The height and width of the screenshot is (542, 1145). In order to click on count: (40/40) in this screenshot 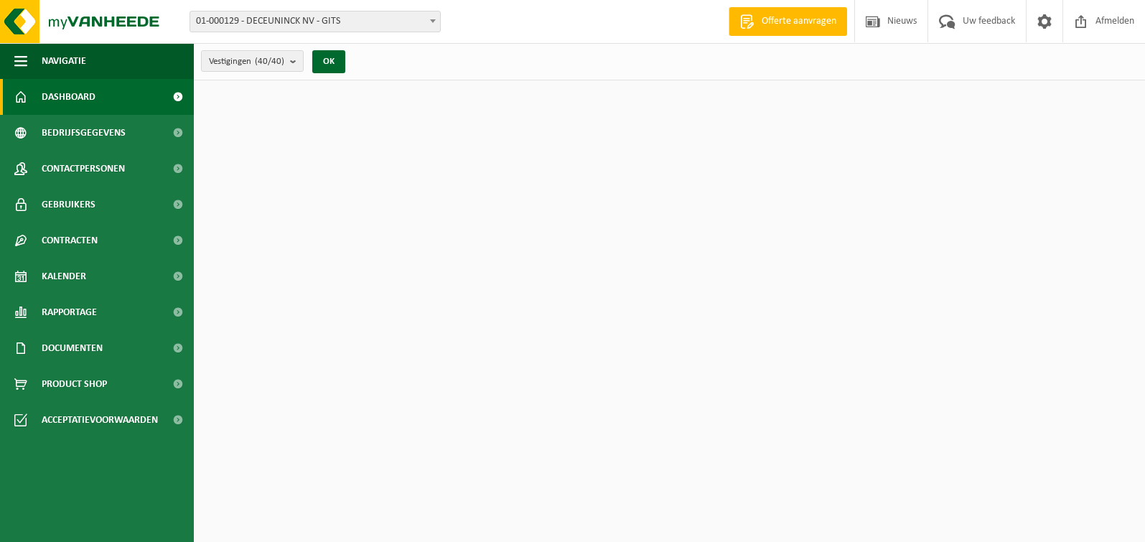, I will do `click(269, 61)`.